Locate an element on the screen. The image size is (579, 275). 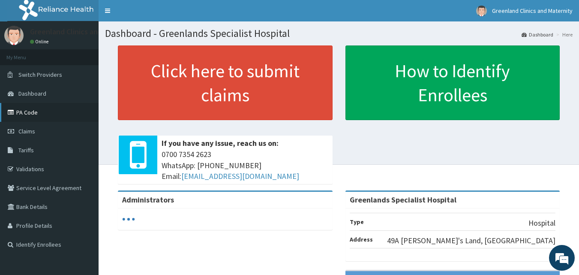
a: Dashboard is located at coordinates (538, 34).